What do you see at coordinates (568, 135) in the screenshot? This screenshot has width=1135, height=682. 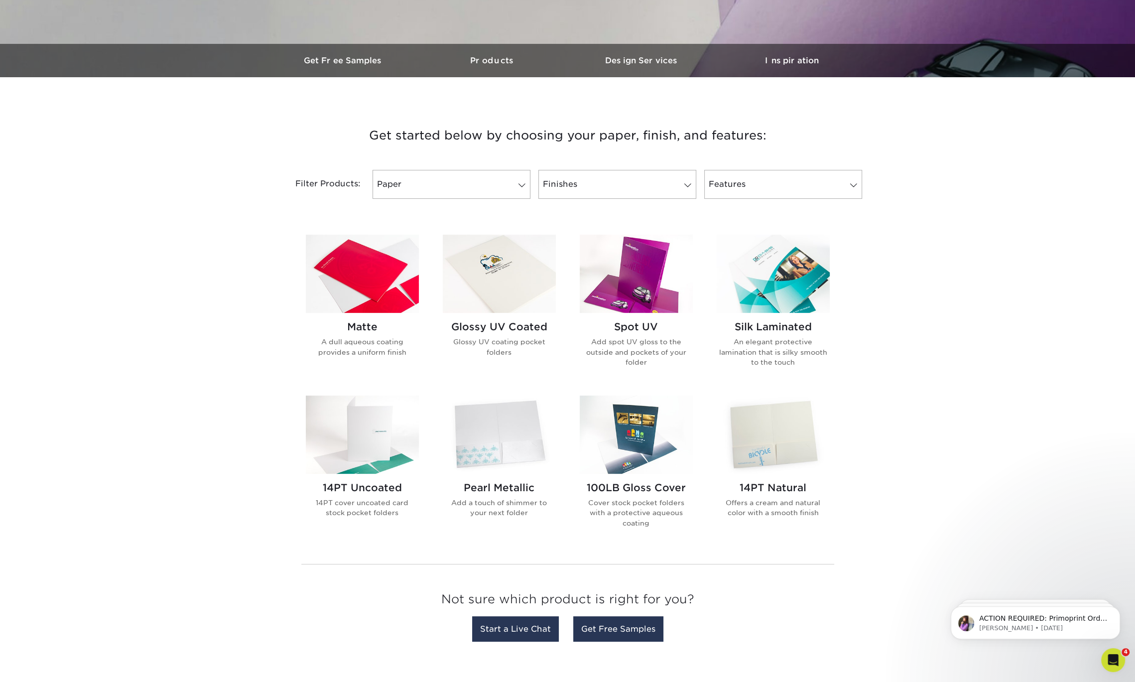 I see `h3: Get started below by choosing your paper, finish, and features:` at bounding box center [568, 135].